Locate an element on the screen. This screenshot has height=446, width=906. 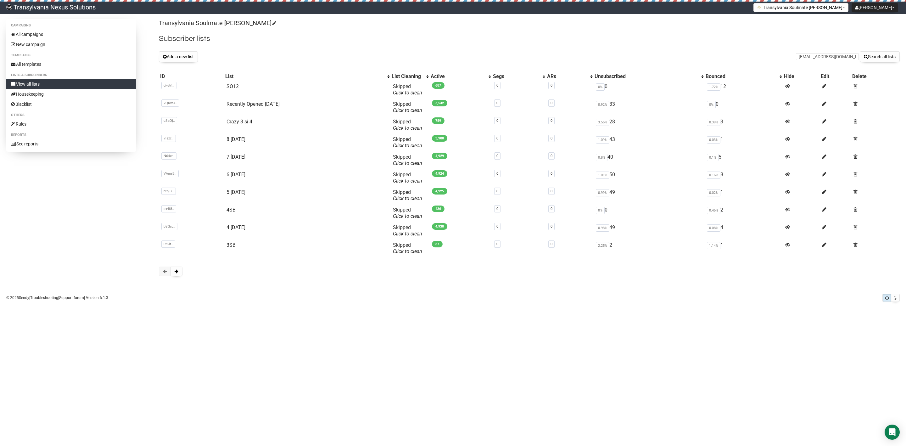
a: Troubleshooting is located at coordinates (44, 297).